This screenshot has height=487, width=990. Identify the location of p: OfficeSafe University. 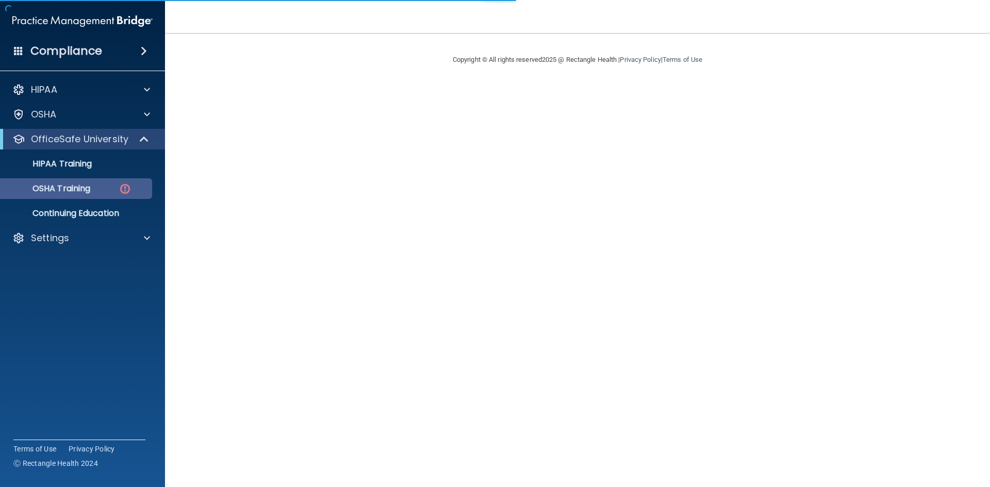
(79, 139).